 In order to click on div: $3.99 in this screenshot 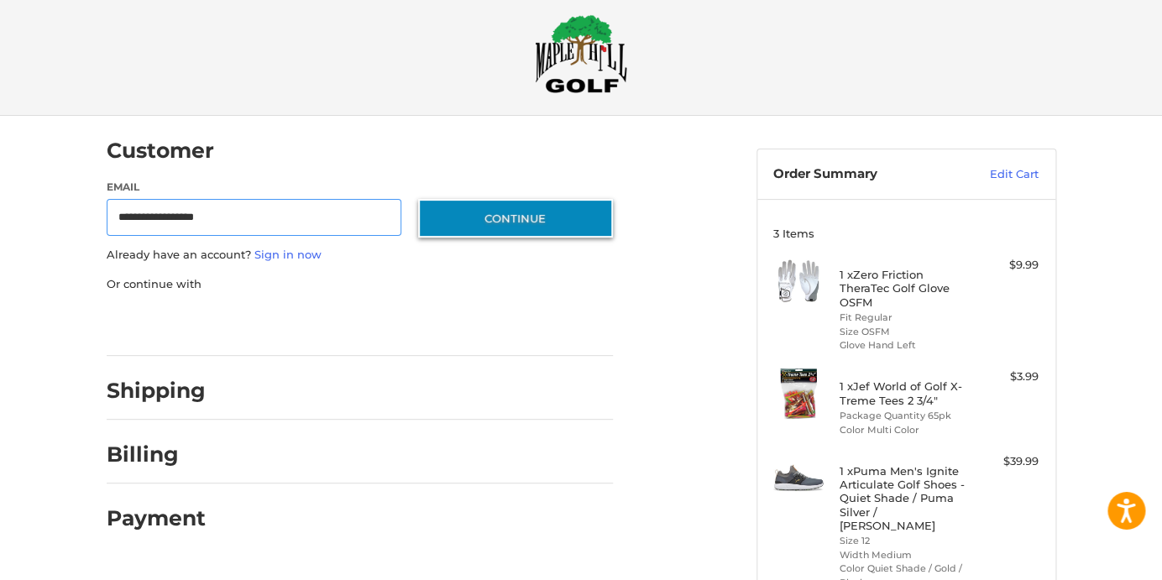, I will do `click(1005, 377)`.